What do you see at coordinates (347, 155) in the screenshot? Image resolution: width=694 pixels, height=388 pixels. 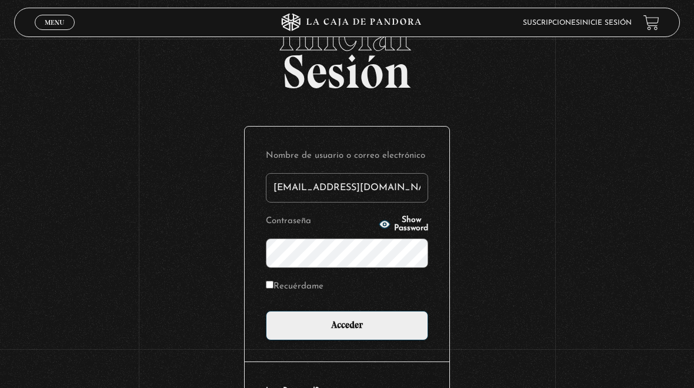 I see `label: Nombre de usuario o correo electrónico` at bounding box center [347, 155].